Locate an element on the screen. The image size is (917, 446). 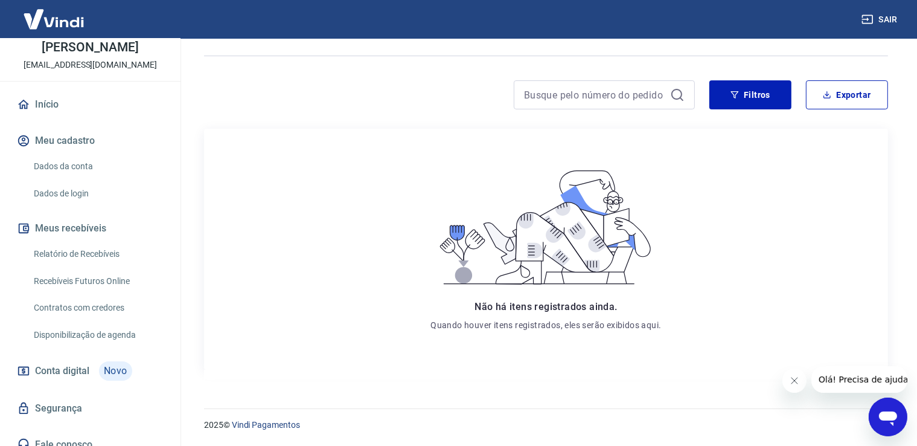
button: Filtros is located at coordinates (750, 95).